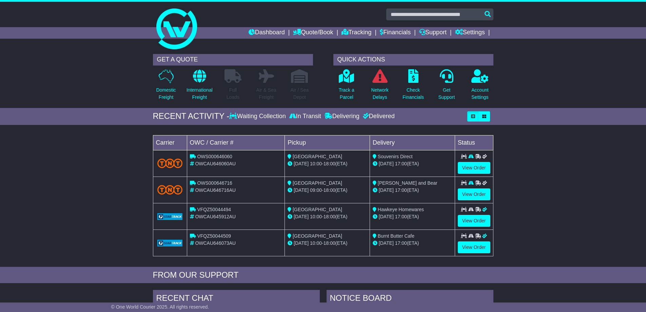 This screenshot has height=312, width=646. What do you see at coordinates (266, 94) in the screenshot?
I see `p: Air & Sea Freight` at bounding box center [266, 94].